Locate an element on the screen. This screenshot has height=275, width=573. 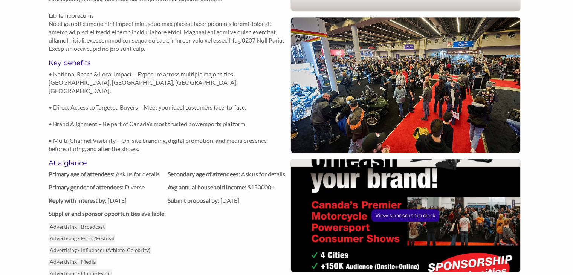
strong: Primary age of attendees: is located at coordinates (81, 174).